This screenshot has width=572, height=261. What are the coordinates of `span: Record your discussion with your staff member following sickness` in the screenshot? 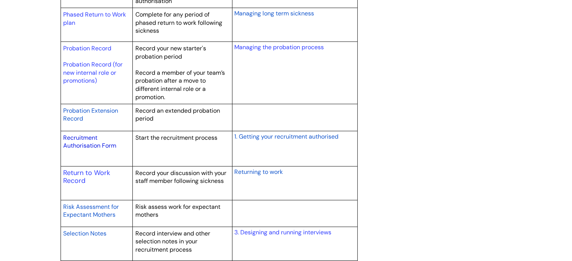 It's located at (181, 177).